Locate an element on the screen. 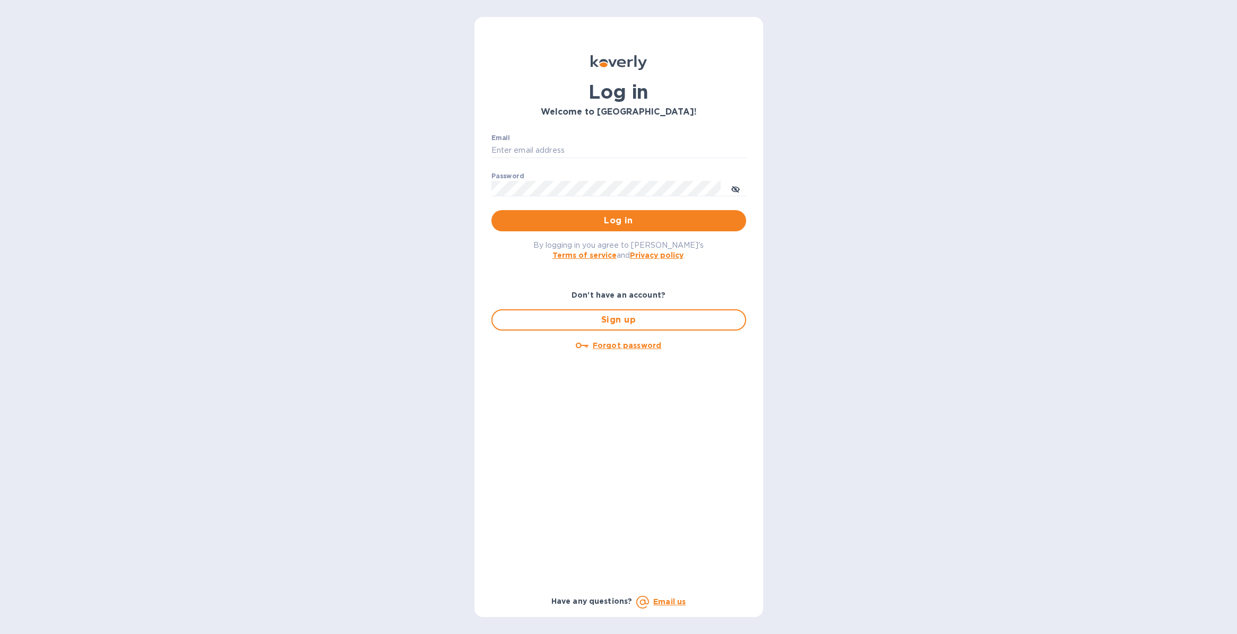 This screenshot has height=634, width=1237. a: Email us is located at coordinates (669, 602).